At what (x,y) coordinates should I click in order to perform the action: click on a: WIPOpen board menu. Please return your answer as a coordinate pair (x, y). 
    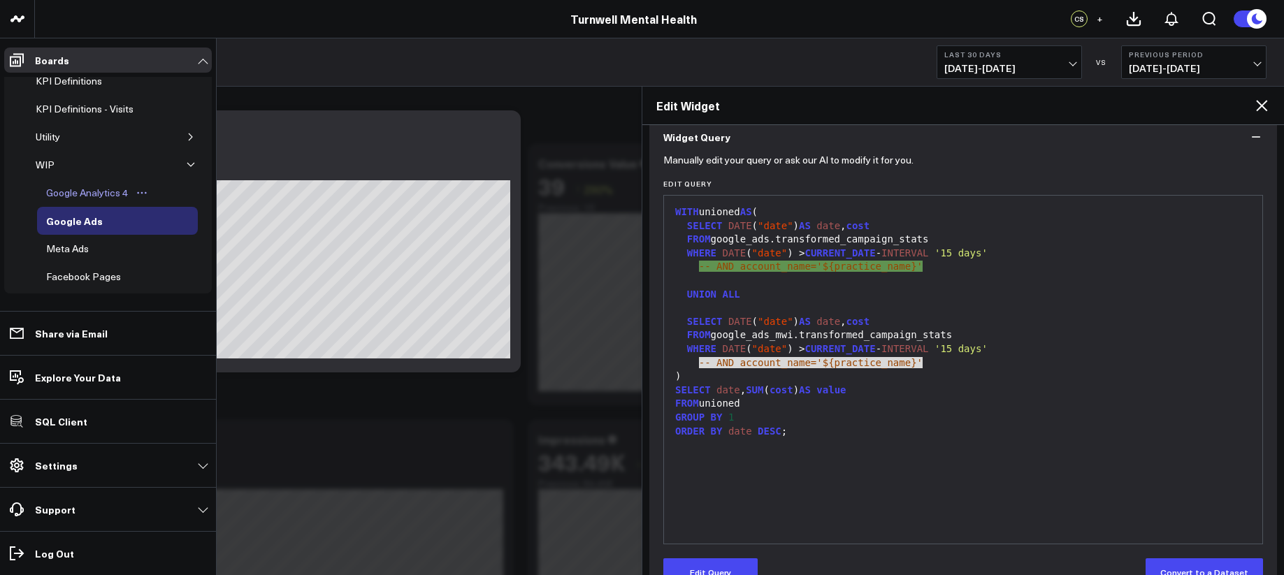
    Looking at the image, I should click on (55, 165).